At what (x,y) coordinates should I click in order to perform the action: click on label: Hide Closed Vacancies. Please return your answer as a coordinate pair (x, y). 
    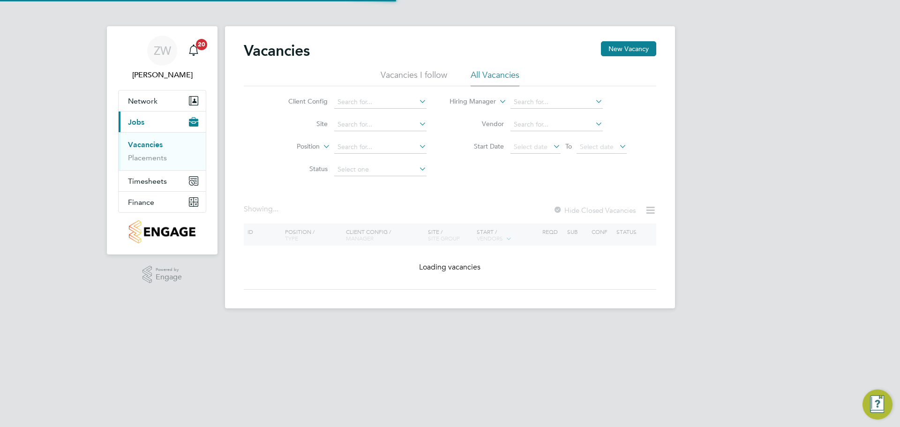
    Looking at the image, I should click on (594, 210).